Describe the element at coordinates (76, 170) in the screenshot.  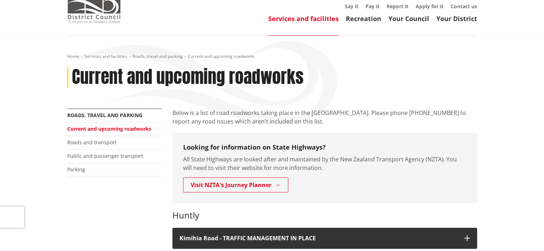
I see `a: Parking` at that location.